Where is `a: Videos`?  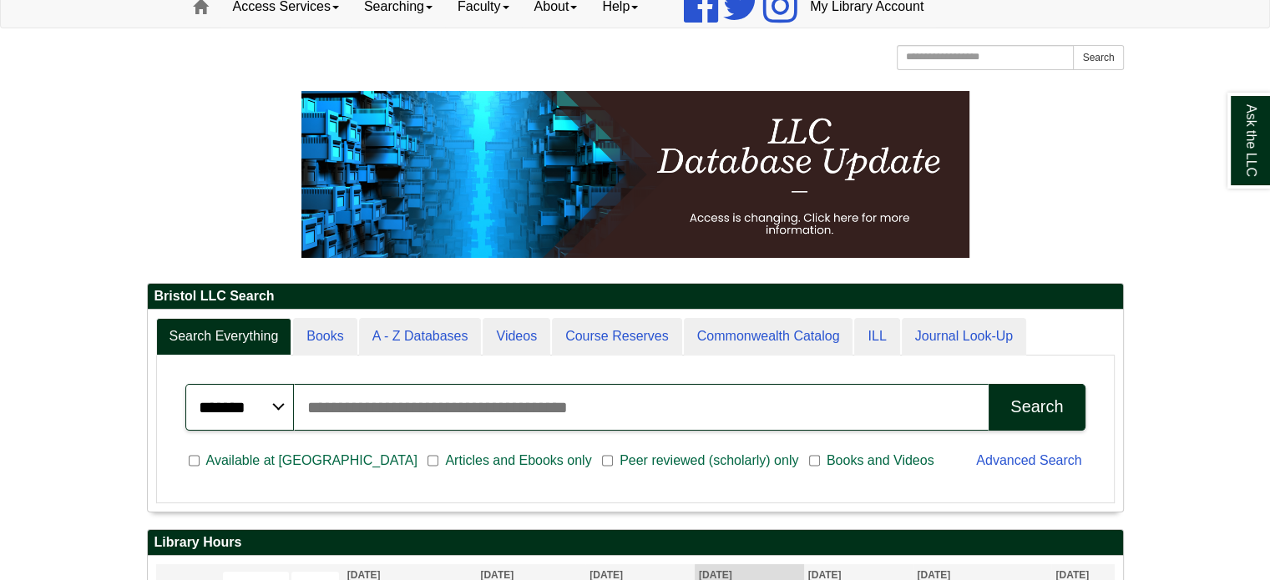 a: Videos is located at coordinates (516, 337).